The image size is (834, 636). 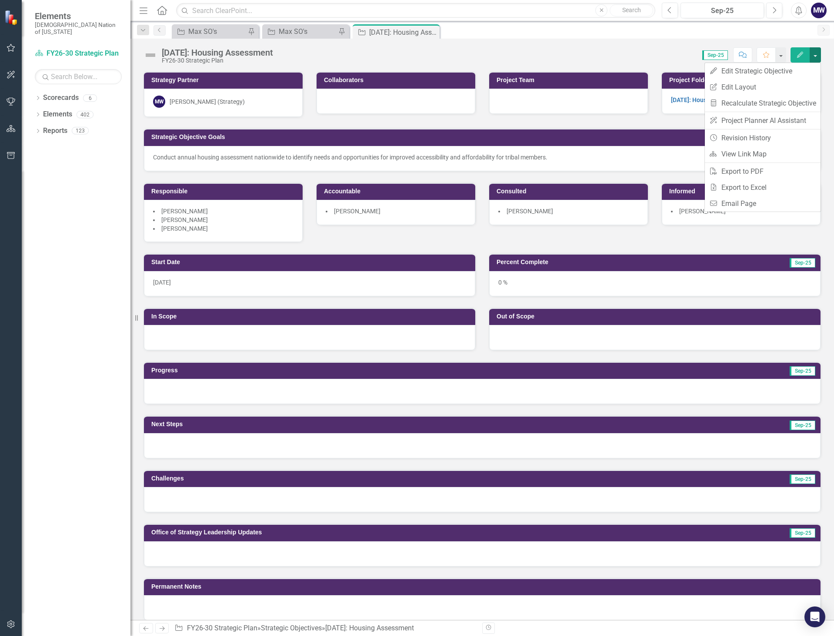 What do you see at coordinates (762, 203) in the screenshot?
I see `a: Email Page` at bounding box center [762, 203].